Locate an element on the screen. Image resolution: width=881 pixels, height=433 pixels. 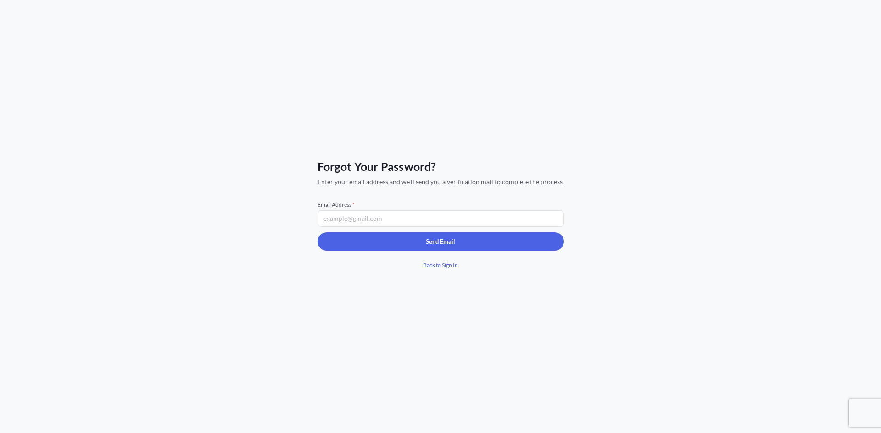
button: Send Email is located at coordinates (440, 242).